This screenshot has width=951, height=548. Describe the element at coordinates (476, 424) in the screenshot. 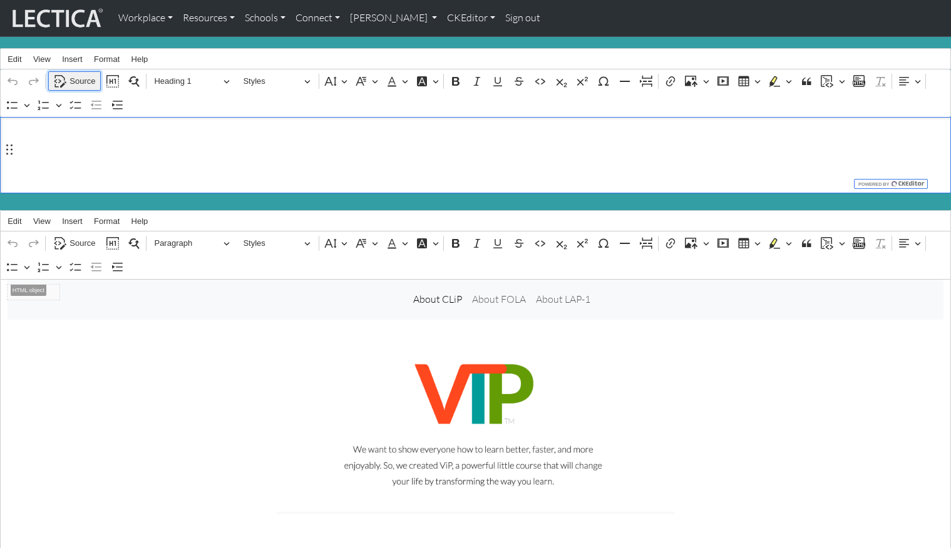

I see `img: Ad image` at that location.